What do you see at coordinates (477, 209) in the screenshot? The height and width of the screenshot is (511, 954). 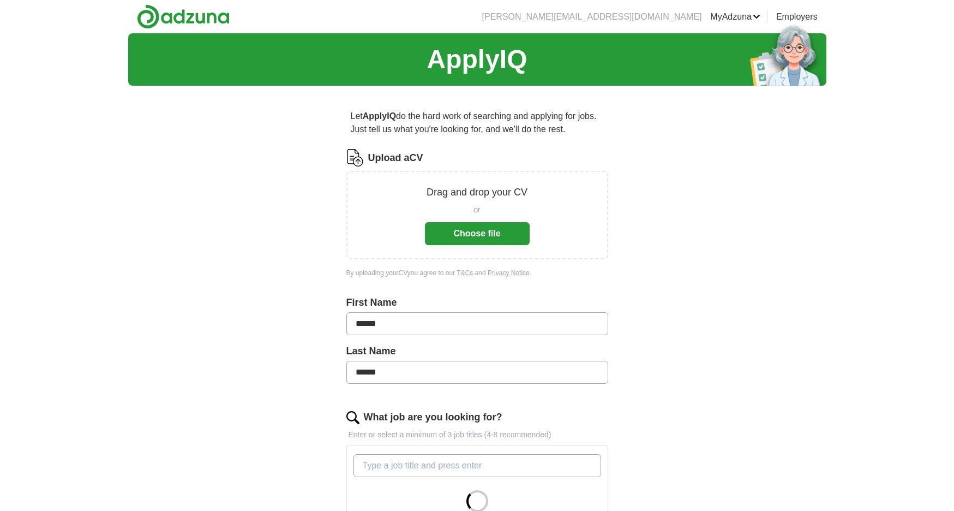 I see `span: or` at bounding box center [477, 209].